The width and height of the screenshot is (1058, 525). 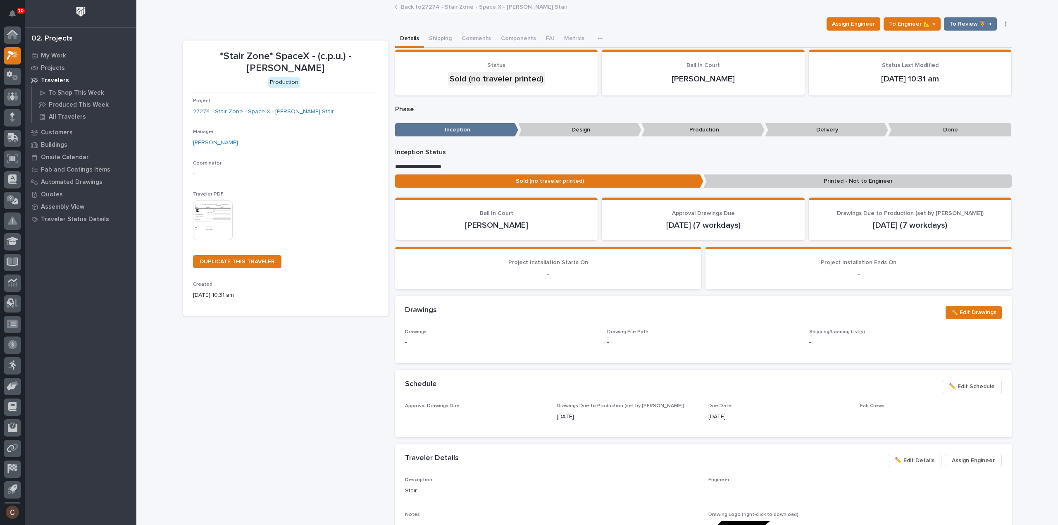 What do you see at coordinates (703, 130) in the screenshot?
I see `p: Production` at bounding box center [703, 130].